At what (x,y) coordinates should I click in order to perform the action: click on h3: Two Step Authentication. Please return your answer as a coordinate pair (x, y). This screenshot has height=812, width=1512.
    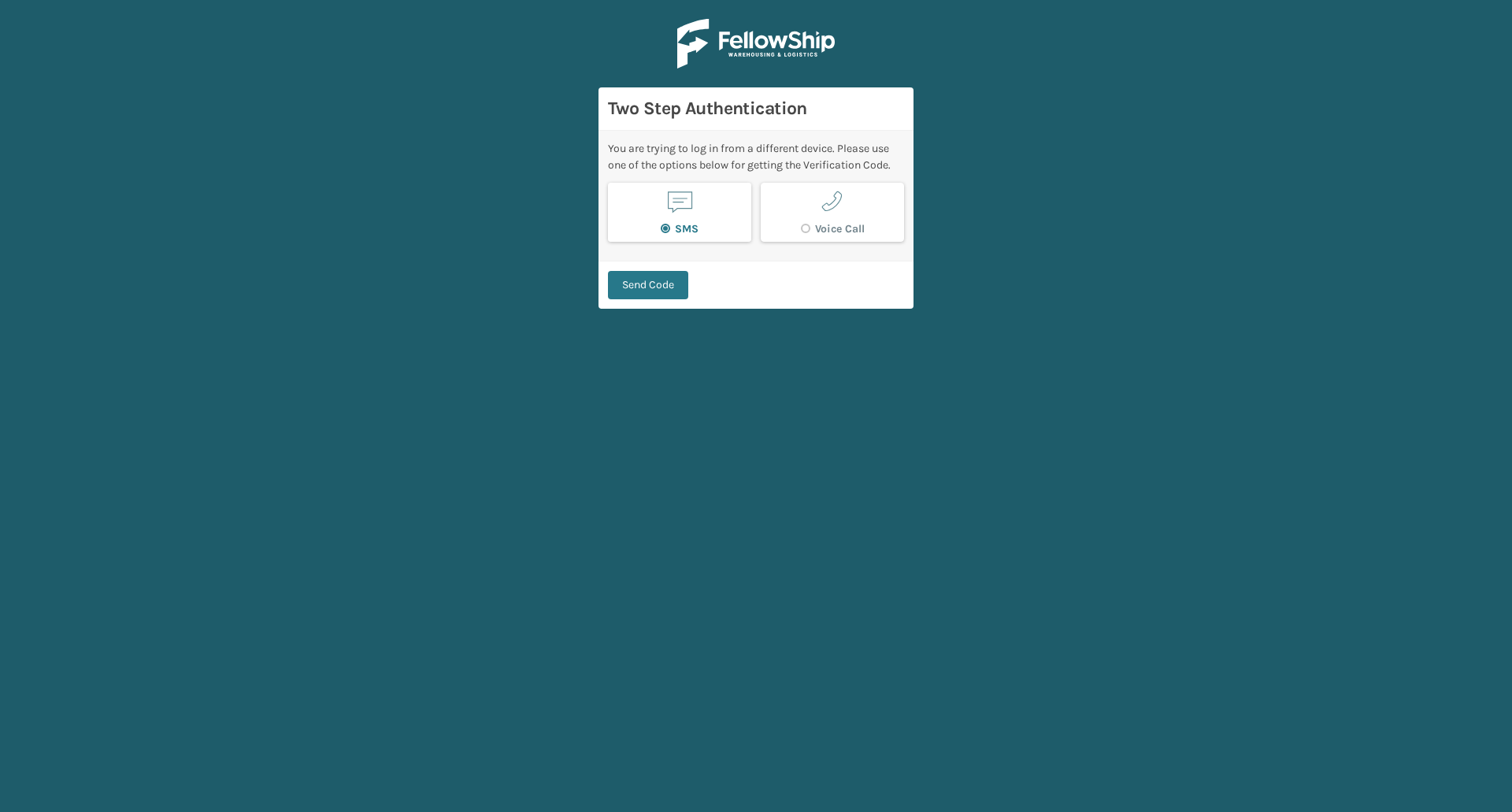
    Looking at the image, I should click on (756, 108).